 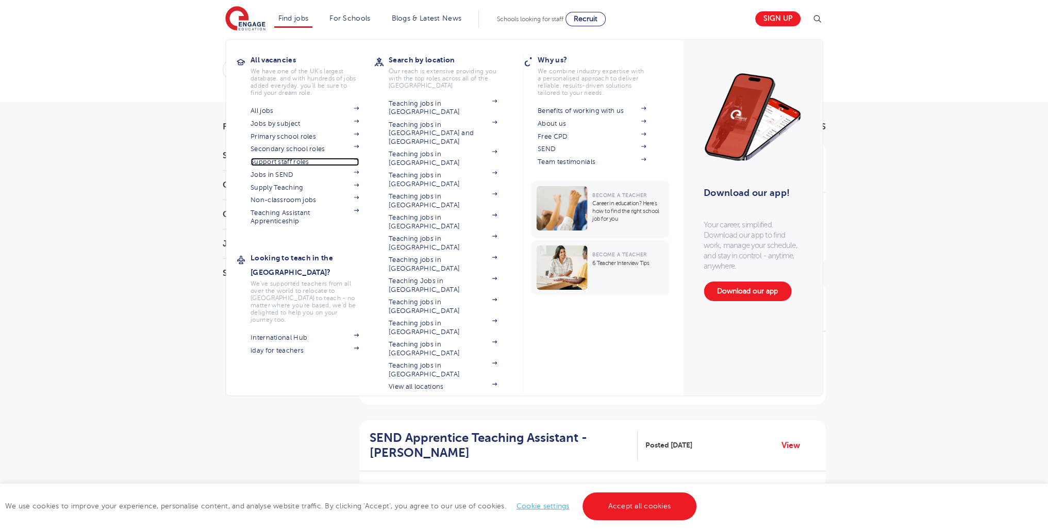 What do you see at coordinates (305, 149) in the screenshot?
I see `a: Secondary school roles` at bounding box center [305, 149].